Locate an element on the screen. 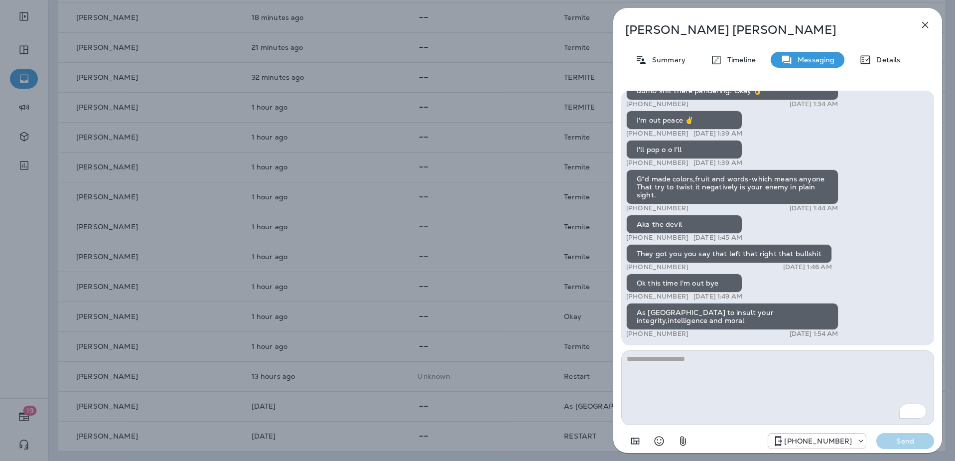 The width and height of the screenshot is (955, 461). textarea: To enrich screen reader interactions, please activate Accessibility in Grammarly extension settings is located at coordinates (778, 388).